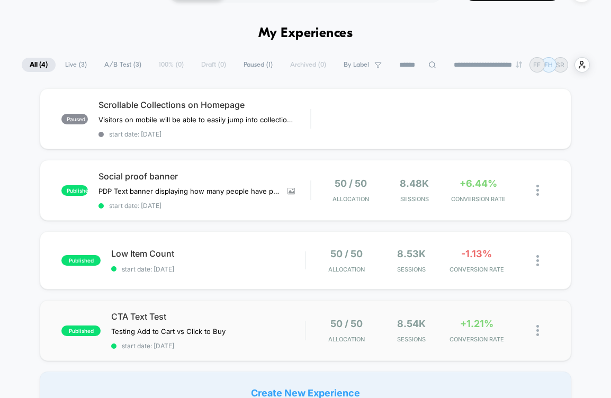 This screenshot has width=611, height=398. Describe the element at coordinates (411, 254) in the screenshot. I see `span: 8.53k` at that location.